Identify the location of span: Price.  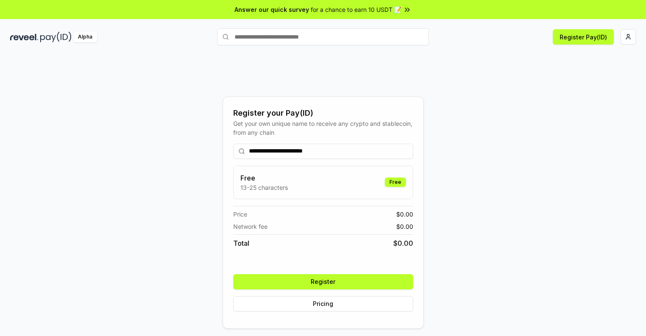
(240, 214).